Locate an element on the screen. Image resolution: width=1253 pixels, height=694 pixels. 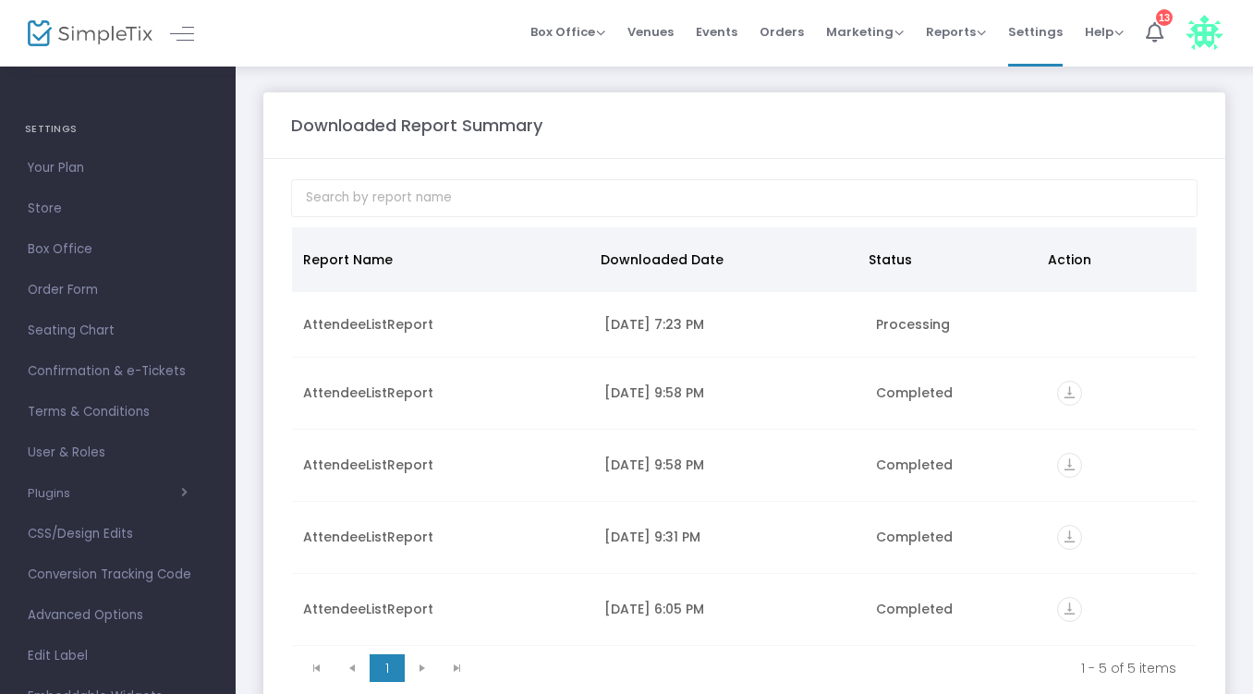
span: Order Form is located at coordinates (117, 290).